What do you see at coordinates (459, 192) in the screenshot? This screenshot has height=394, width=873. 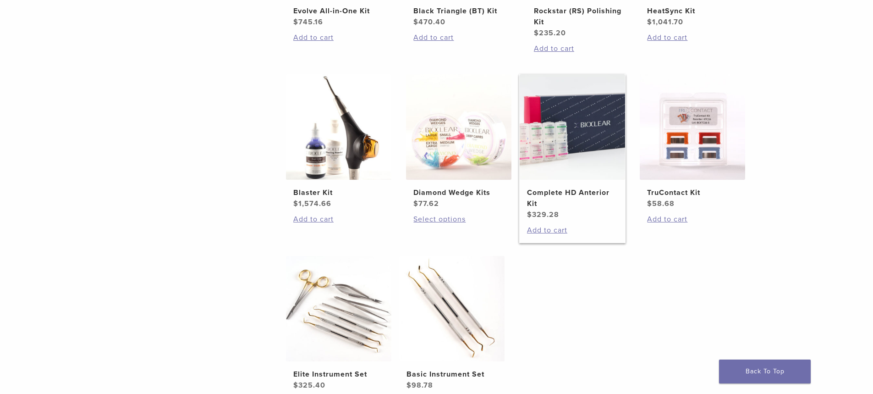 I see `h2: Diamond Wedge Kits` at bounding box center [459, 192].